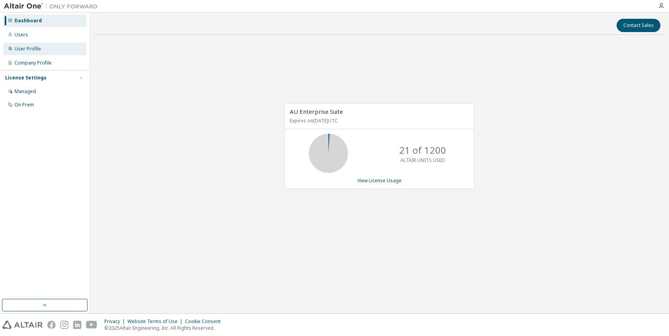 The height and width of the screenshot is (336, 669). What do you see at coordinates (379, 180) in the screenshot?
I see `a: View License Usage` at bounding box center [379, 180].